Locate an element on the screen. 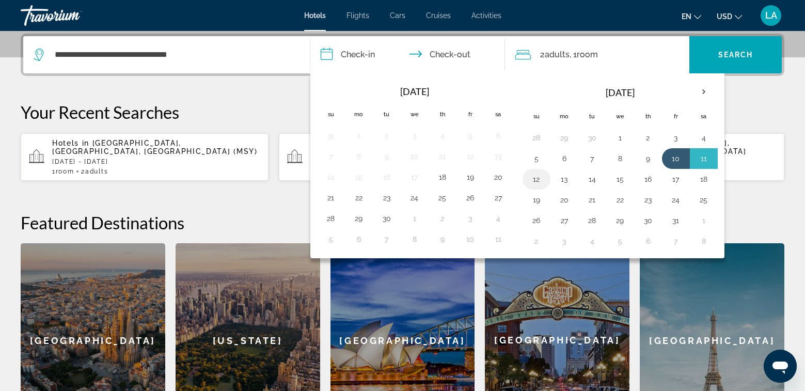 Image resolution: width=805 pixels, height=391 pixels. button: Day 30 is located at coordinates (648, 220).